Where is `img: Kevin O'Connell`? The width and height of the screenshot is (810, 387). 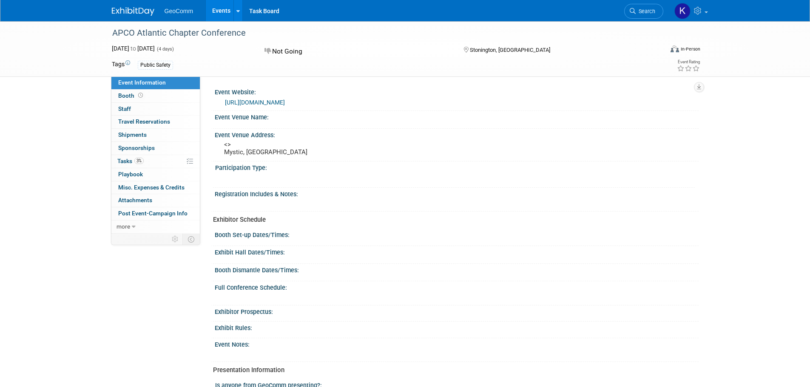 img: Kevin O'Connell is located at coordinates (682, 11).